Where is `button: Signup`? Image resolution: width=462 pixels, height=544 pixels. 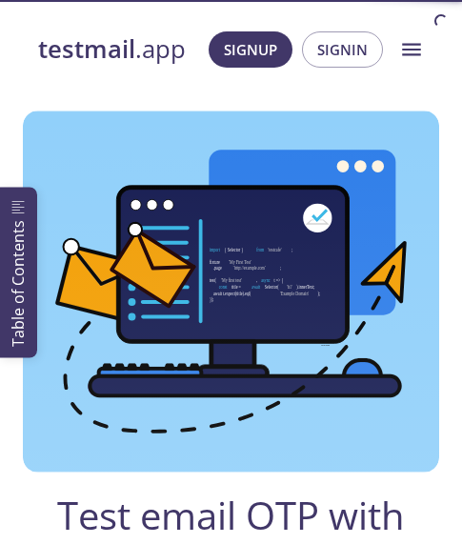
button: Signup is located at coordinates (250, 50).